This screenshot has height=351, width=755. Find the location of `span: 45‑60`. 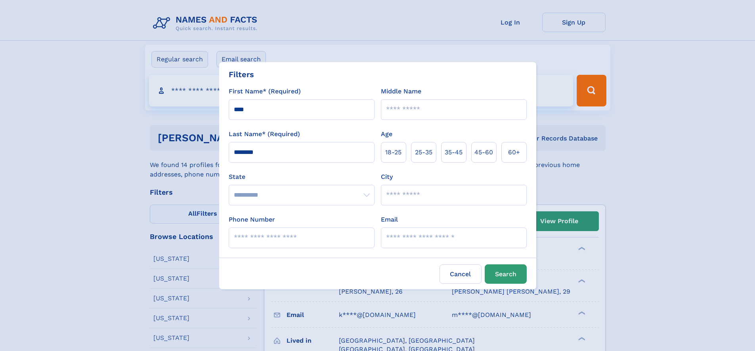

span: 45‑60 is located at coordinates (483, 153).